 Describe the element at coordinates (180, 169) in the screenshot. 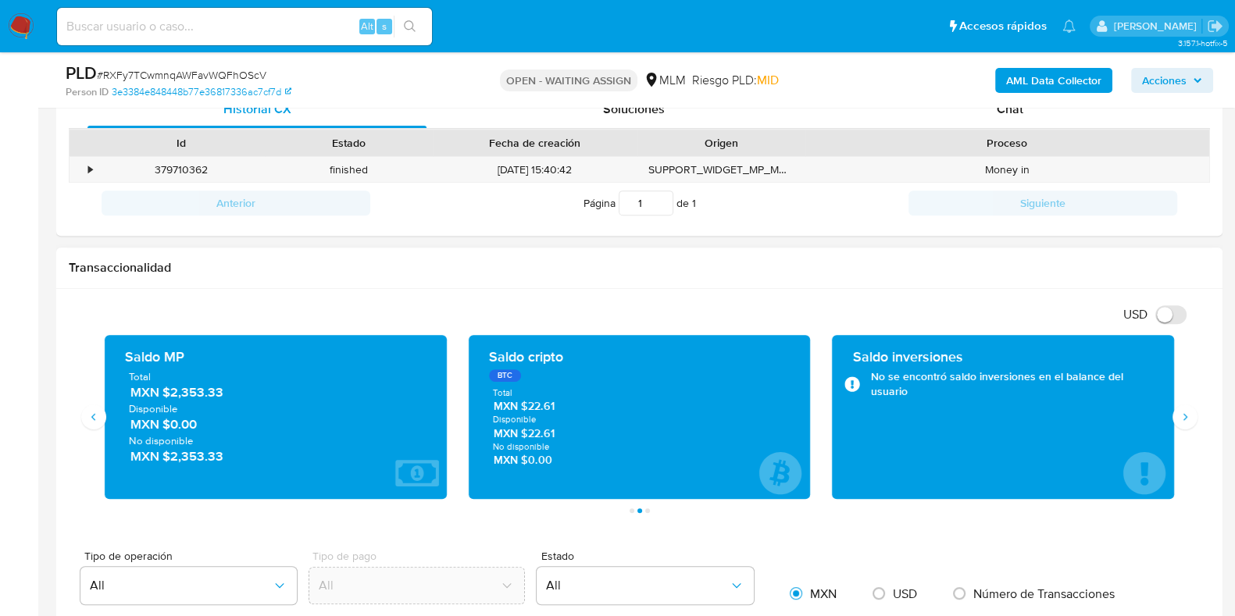

I see `div: 379710362` at that location.